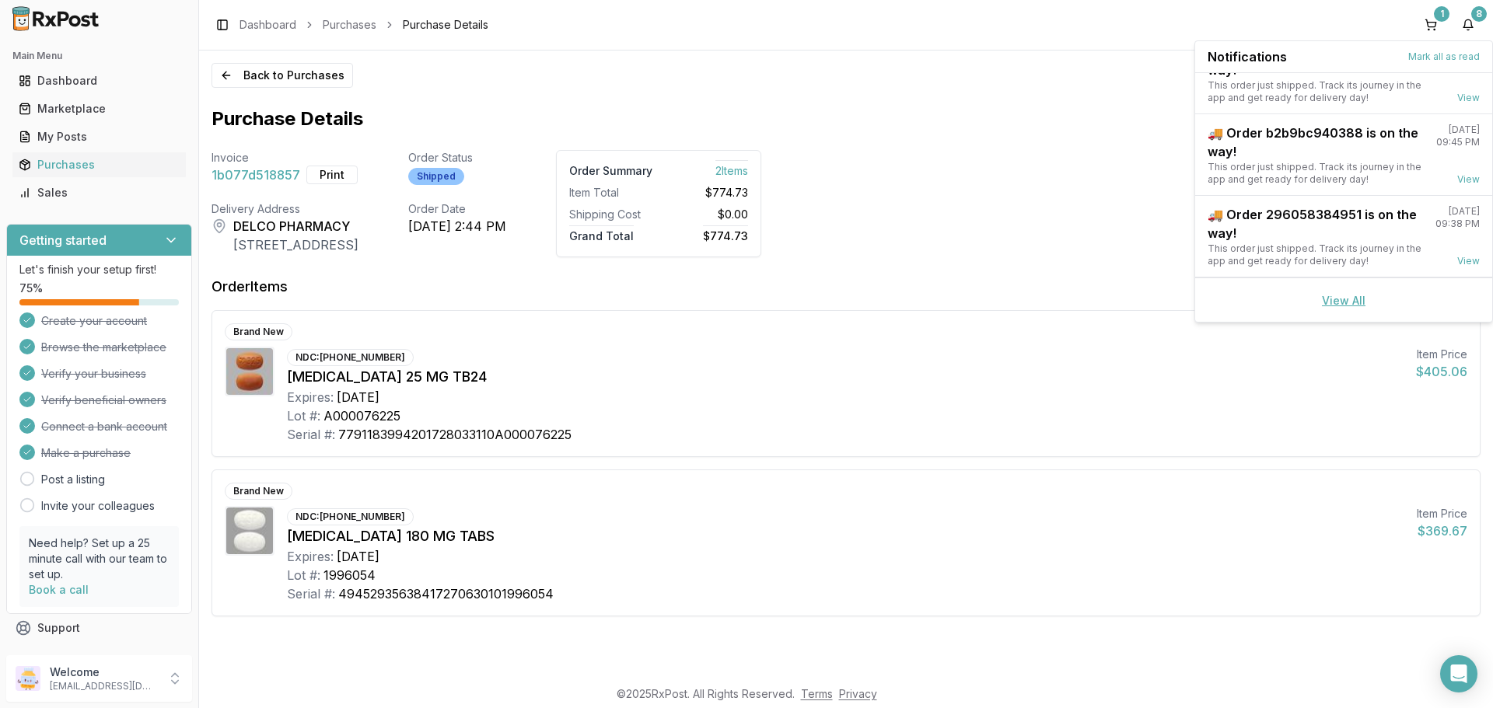 The height and width of the screenshot is (708, 1493). What do you see at coordinates (285, 209) in the screenshot?
I see `div: Delivery Address` at bounding box center [285, 209].